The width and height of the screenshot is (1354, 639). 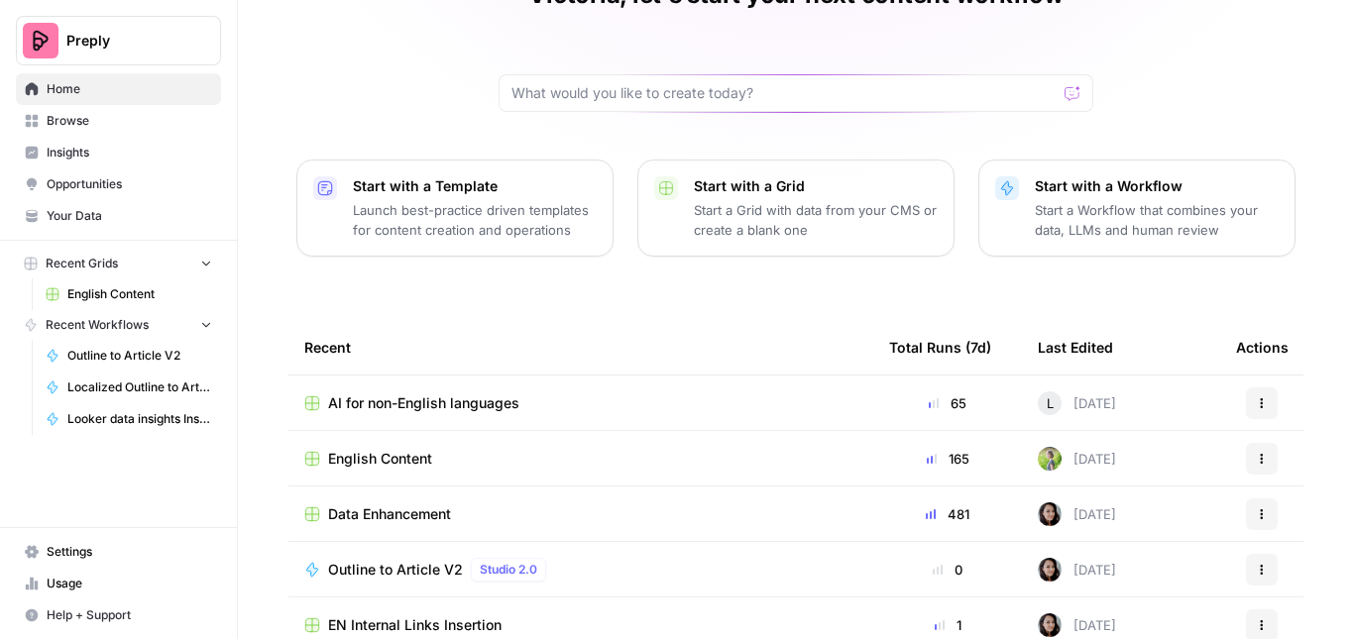 What do you see at coordinates (118, 153) in the screenshot?
I see `a: Insights` at bounding box center [118, 153].